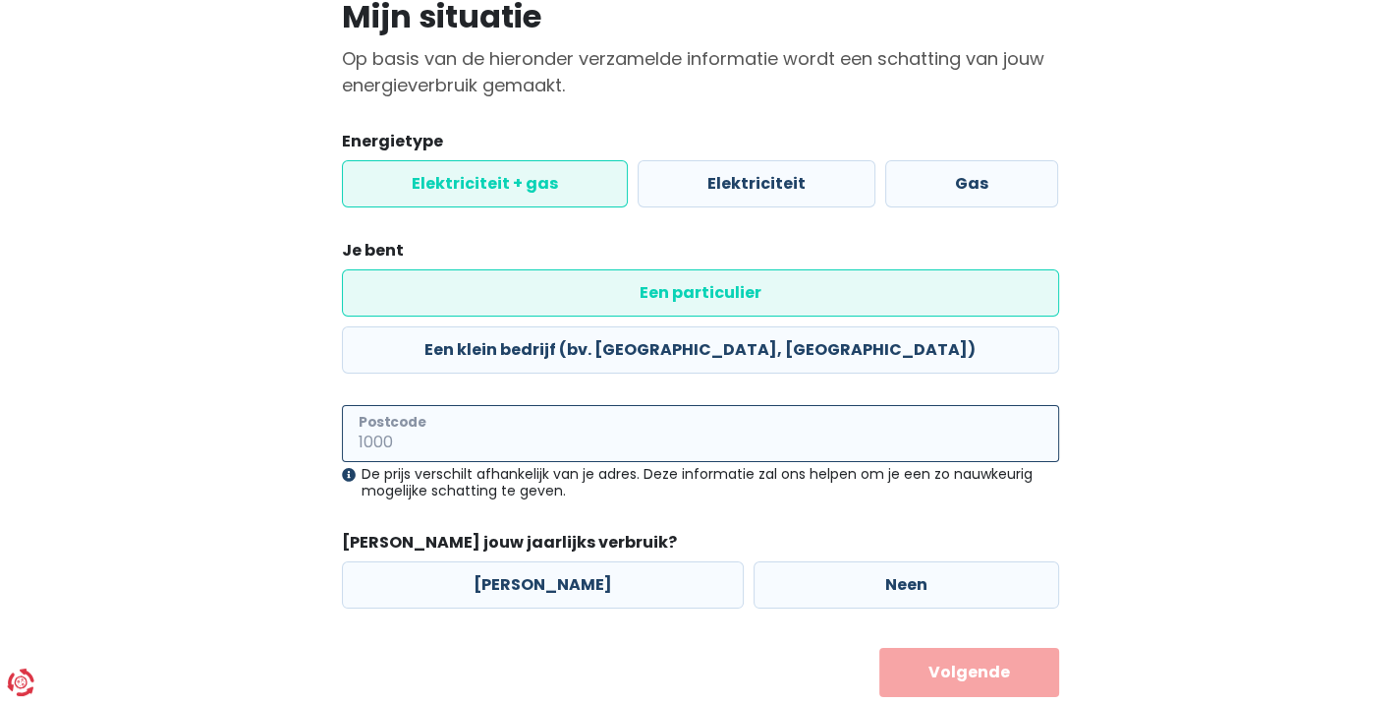  What do you see at coordinates (701, 483) in the screenshot?
I see `div: De prijs verschilt afhankelijk van je adres. Deze informatie zal ons helpen om je een zo nauwkeur...` at bounding box center [701, 483].